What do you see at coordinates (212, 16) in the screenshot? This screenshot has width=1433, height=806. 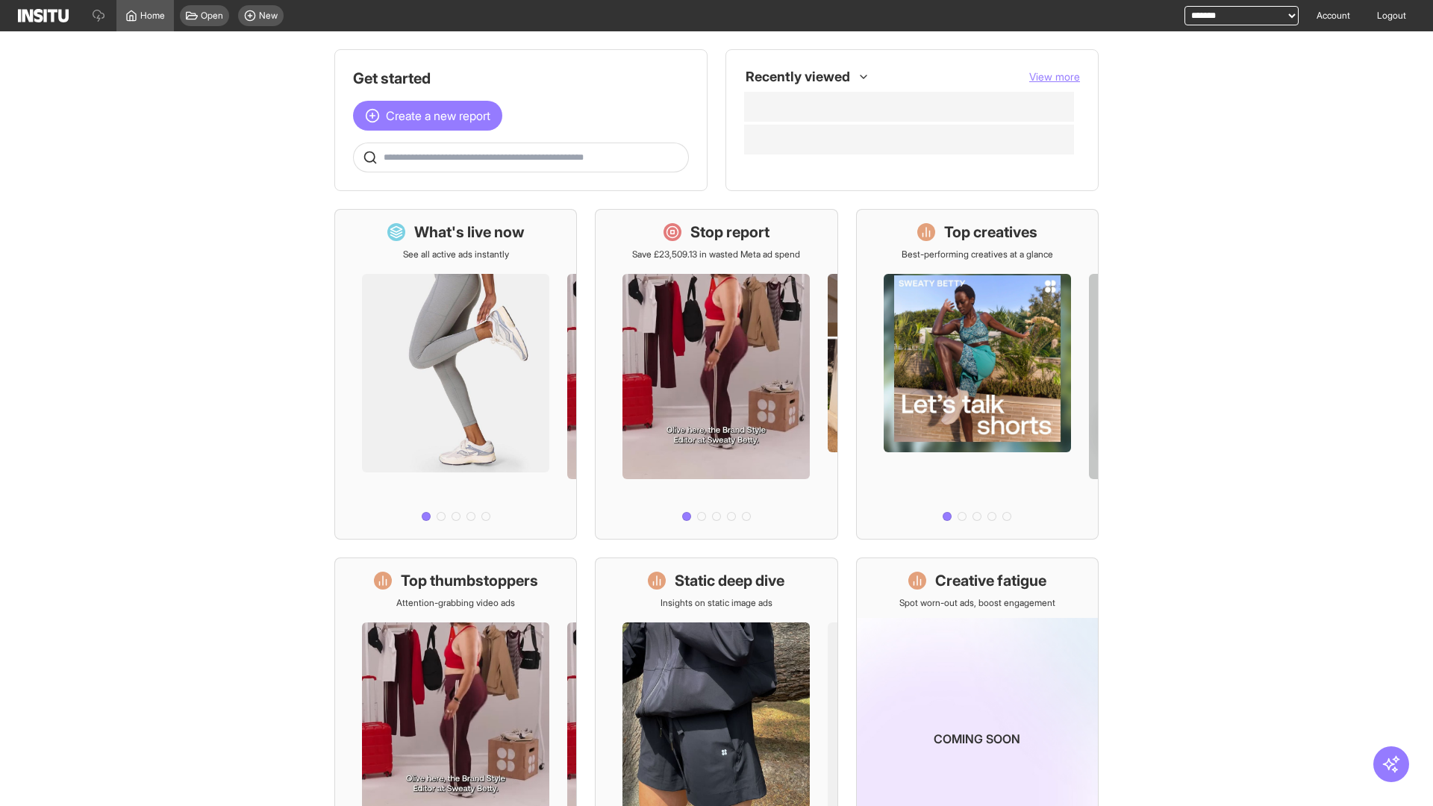 I see `span: Open` at bounding box center [212, 16].